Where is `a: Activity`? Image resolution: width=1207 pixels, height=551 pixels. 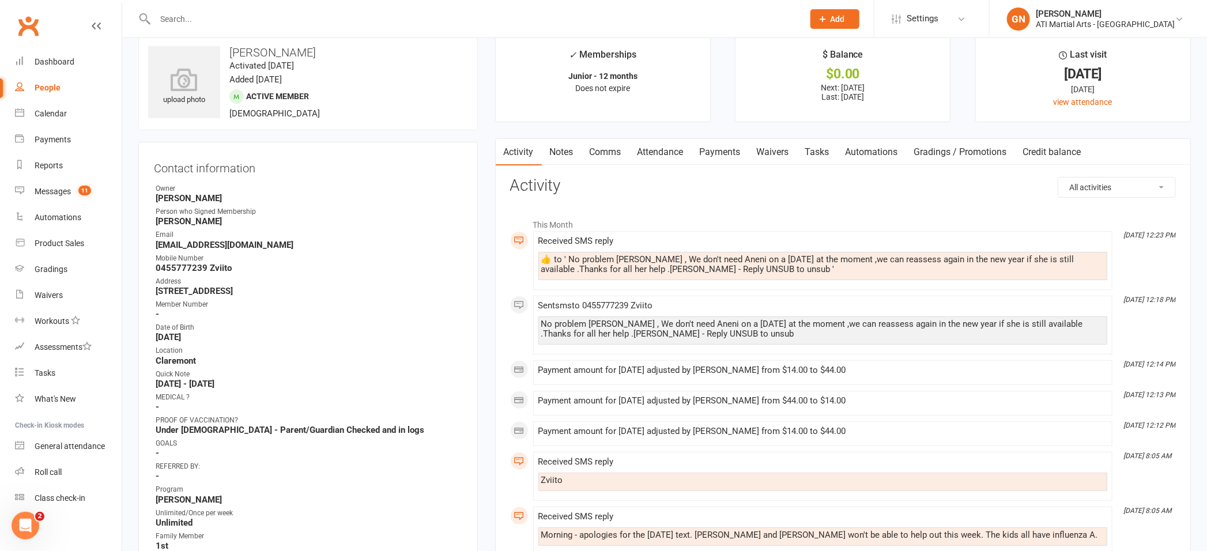 a: Activity is located at coordinates (519, 152).